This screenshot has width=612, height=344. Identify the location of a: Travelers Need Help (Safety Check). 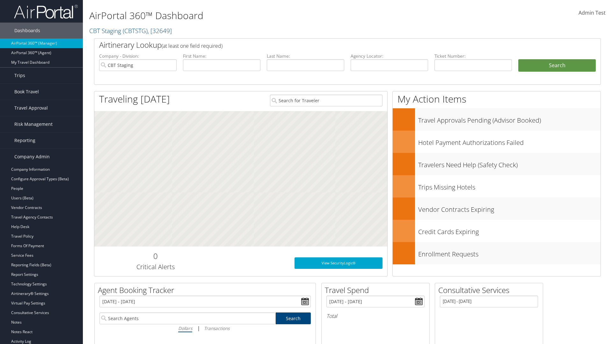
(496, 164).